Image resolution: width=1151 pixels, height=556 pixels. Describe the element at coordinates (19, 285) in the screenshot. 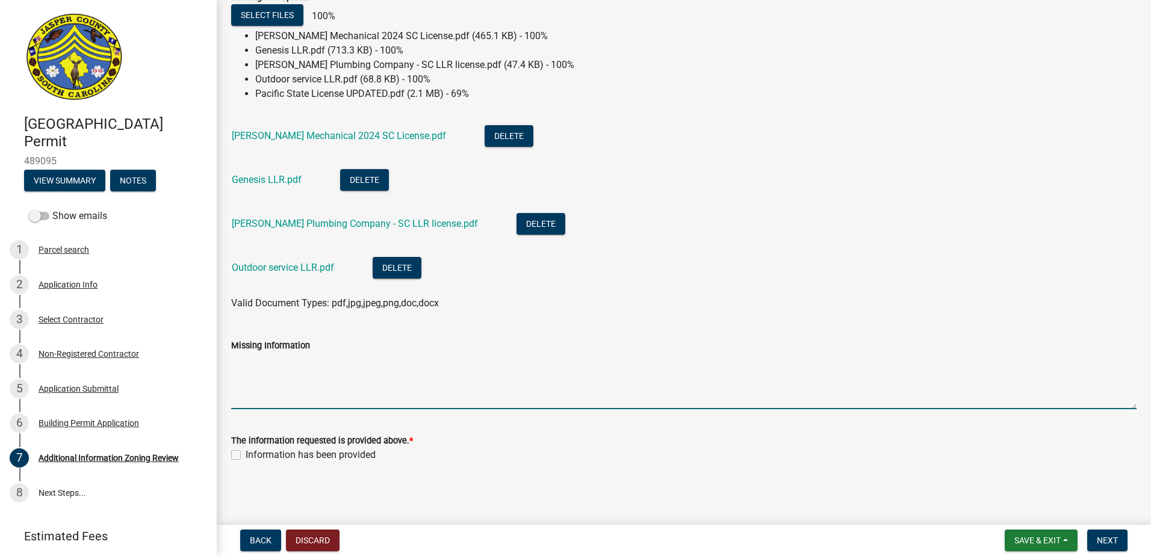

I see `div: 2` at that location.